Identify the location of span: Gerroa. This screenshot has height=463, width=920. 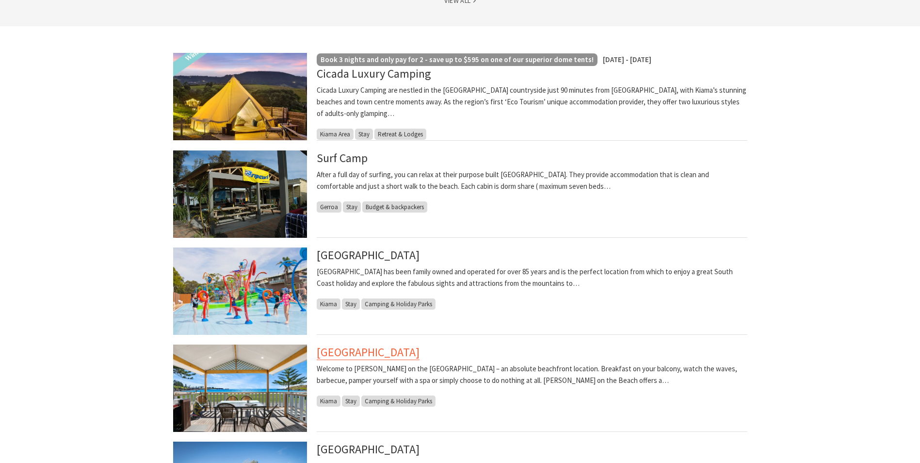
(329, 207).